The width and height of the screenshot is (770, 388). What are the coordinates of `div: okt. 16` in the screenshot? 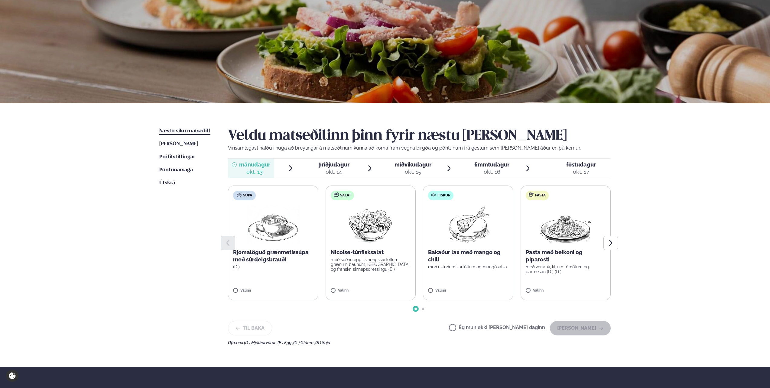 It's located at (492, 172).